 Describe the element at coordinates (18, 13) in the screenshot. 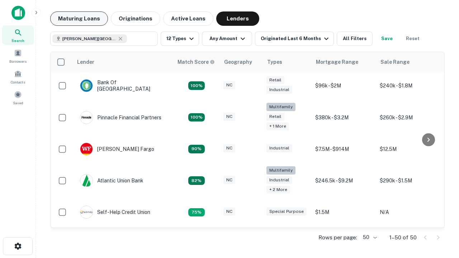

I see `img: capitalize-icon.png` at that location.